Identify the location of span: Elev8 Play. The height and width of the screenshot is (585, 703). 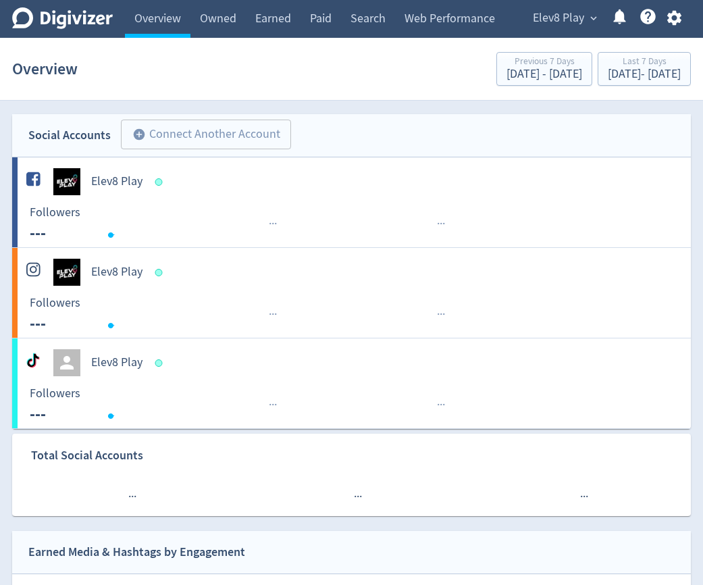
(558, 18).